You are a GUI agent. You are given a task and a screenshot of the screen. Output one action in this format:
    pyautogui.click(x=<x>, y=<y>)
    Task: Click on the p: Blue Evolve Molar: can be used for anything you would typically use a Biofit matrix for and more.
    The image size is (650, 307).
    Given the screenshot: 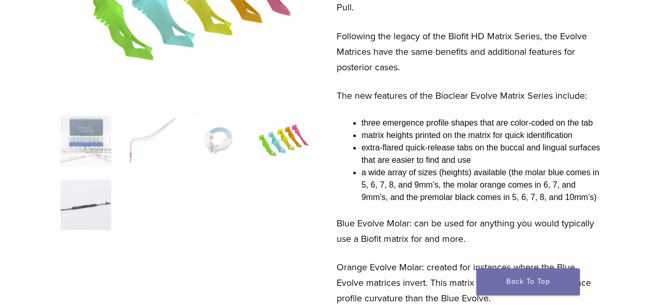 What is the action you would take?
    pyautogui.click(x=469, y=231)
    